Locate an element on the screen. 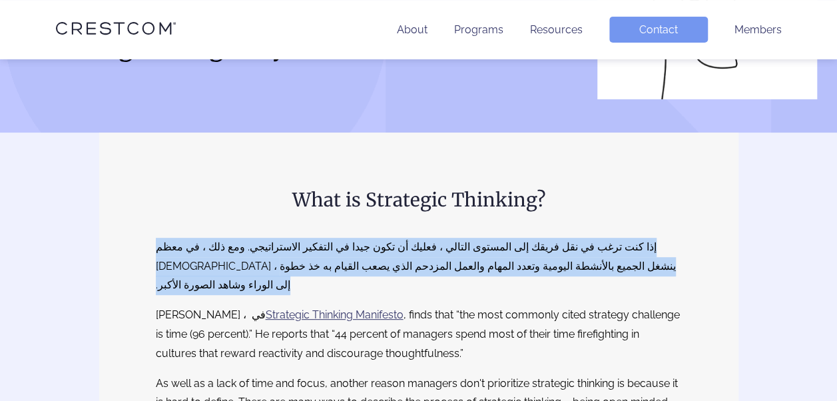  h2: What is Strategic Thinking? is located at coordinates (419, 200).